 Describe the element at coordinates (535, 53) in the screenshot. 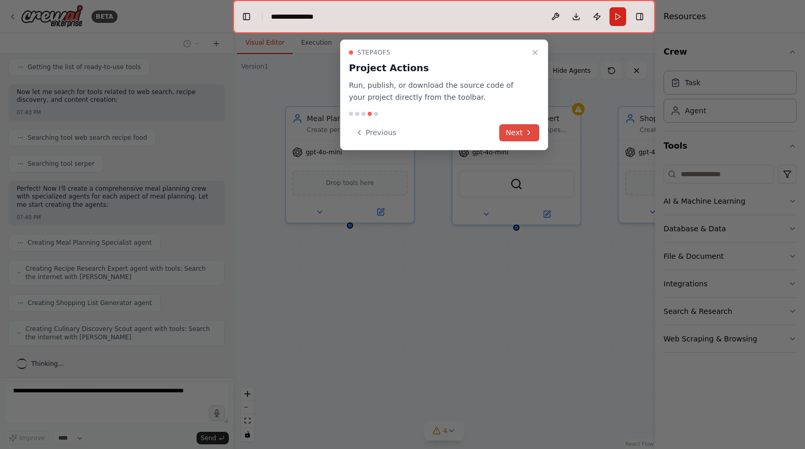

I see `button: Close walkthrough` at that location.